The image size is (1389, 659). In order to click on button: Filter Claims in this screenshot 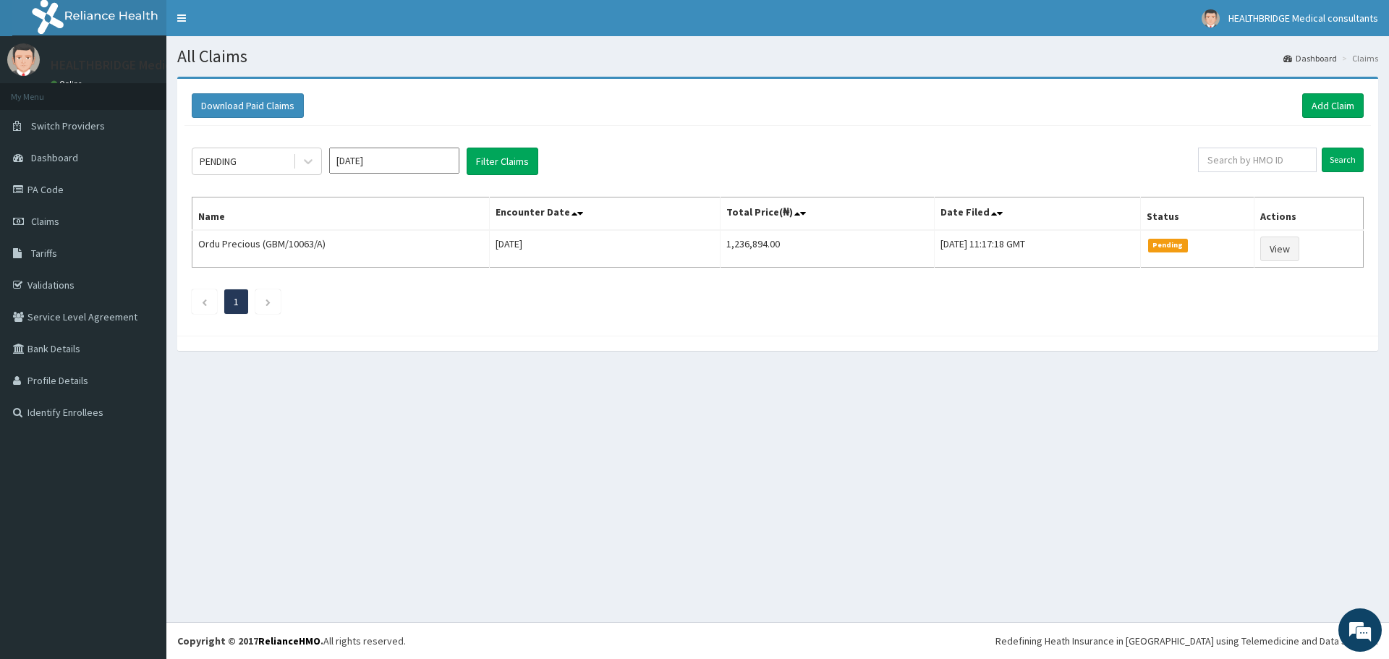, I will do `click(502, 161)`.